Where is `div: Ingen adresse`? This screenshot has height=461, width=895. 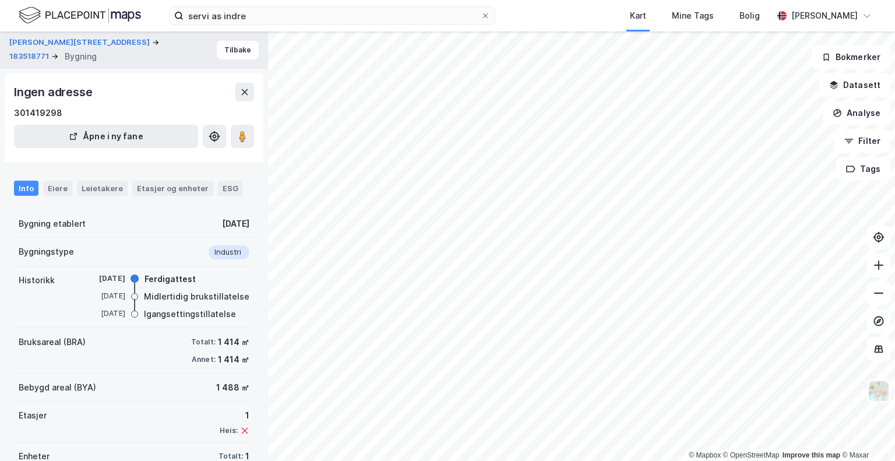
div: Ingen adresse is located at coordinates (54, 92).